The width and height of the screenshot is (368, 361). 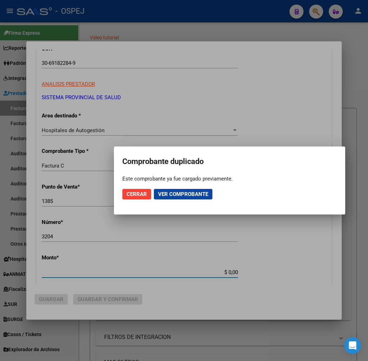 I want to click on button: Ver comprobante, so click(x=183, y=194).